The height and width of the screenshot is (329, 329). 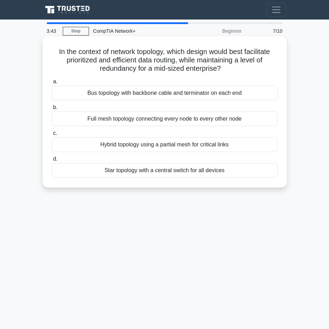 What do you see at coordinates (276, 10) in the screenshot?
I see `button: Toggle navigation` at bounding box center [276, 10].